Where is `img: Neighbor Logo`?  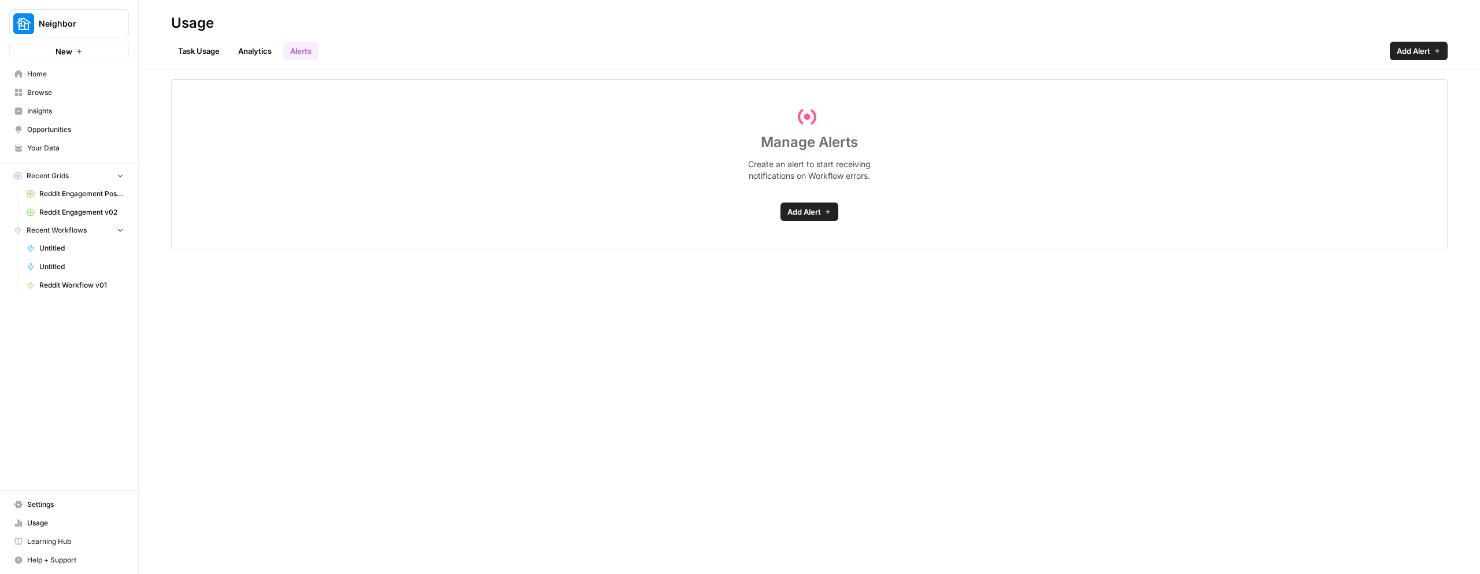 img: Neighbor Logo is located at coordinates (24, 24).